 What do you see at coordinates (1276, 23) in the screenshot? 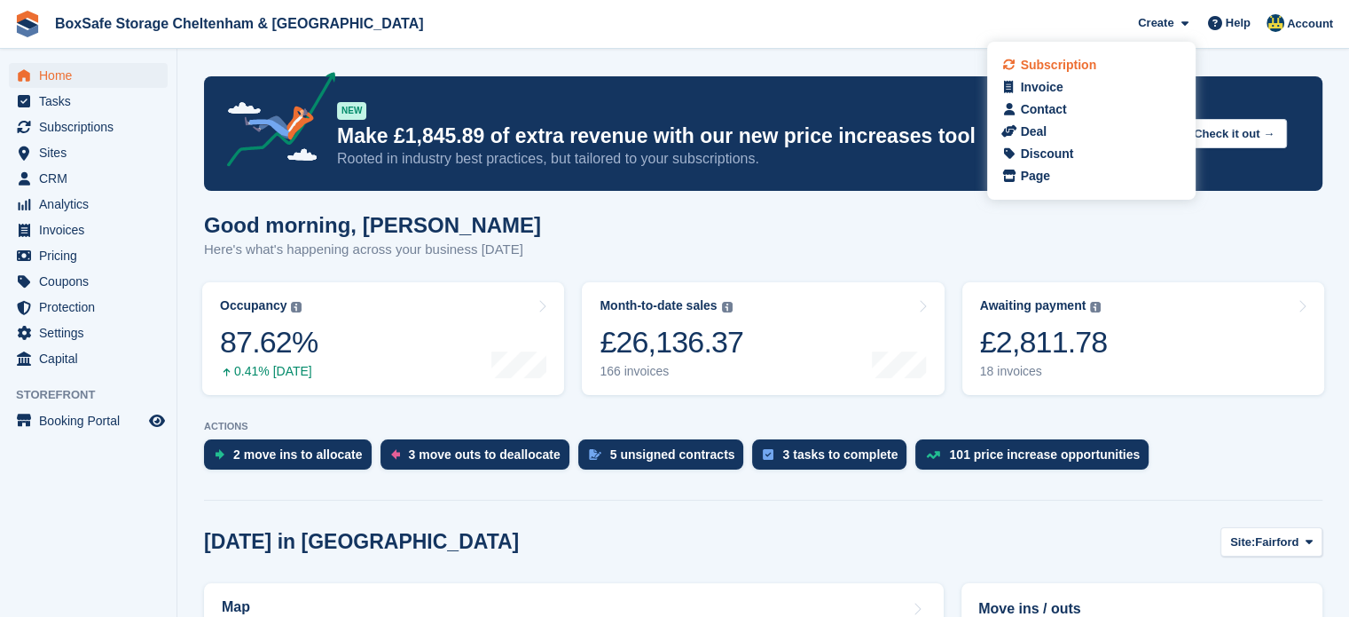
I see `img: Kim Virabi` at bounding box center [1276, 23].